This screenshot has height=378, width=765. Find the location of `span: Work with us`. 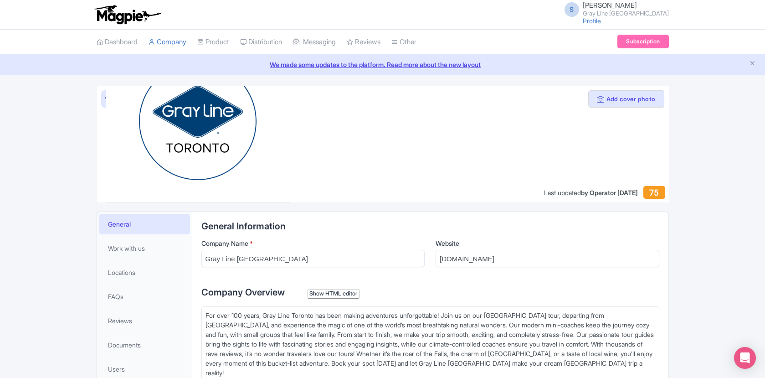

span: Work with us is located at coordinates (126, 248).